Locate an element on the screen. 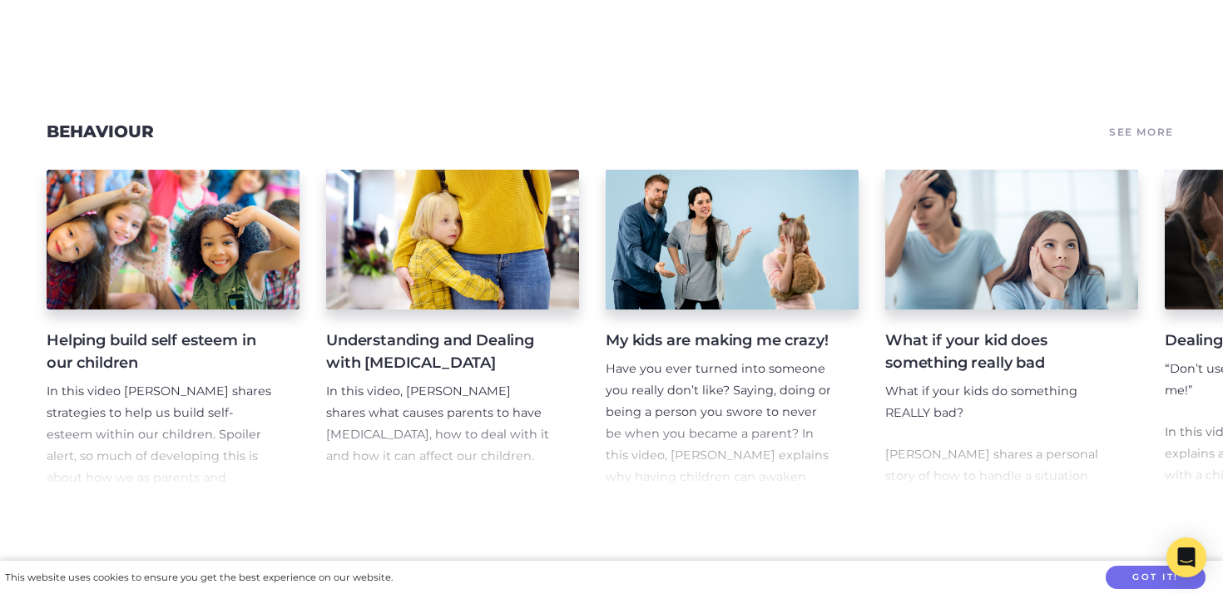  button: Got it! is located at coordinates (1155, 577).